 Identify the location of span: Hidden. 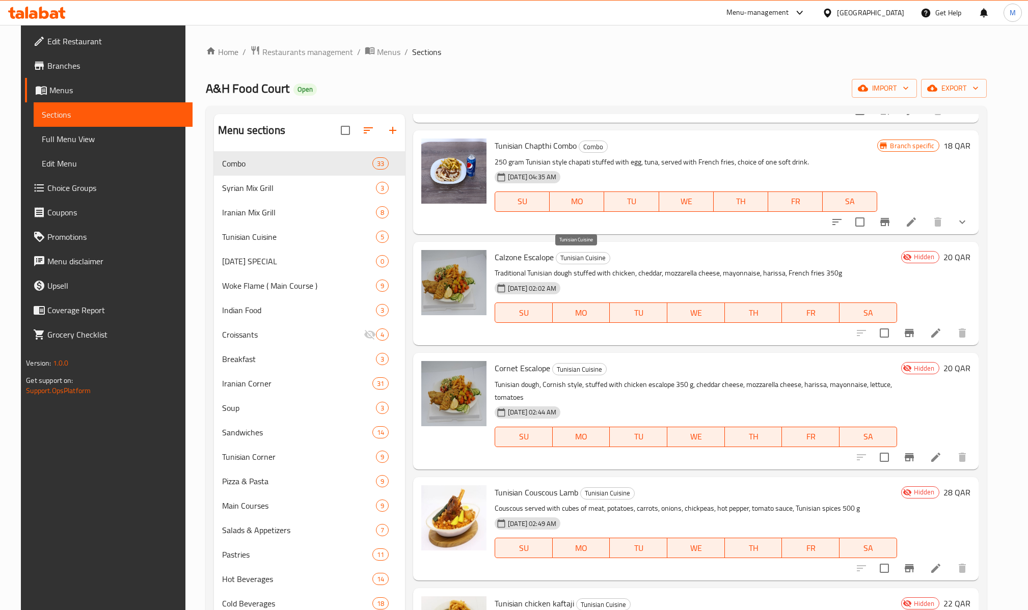
(924, 492).